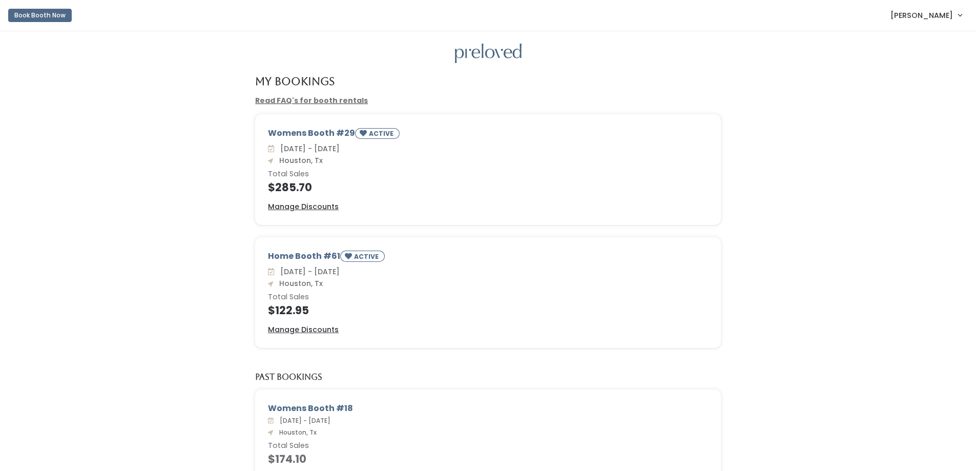 The width and height of the screenshot is (976, 471). What do you see at coordinates (40, 15) in the screenshot?
I see `button: Book Booth Now` at bounding box center [40, 15].